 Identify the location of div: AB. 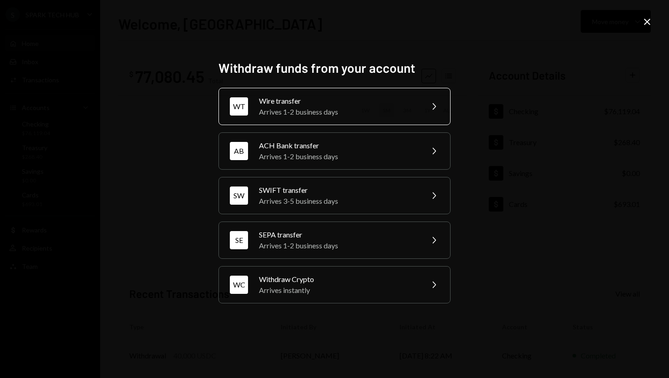
(239, 151).